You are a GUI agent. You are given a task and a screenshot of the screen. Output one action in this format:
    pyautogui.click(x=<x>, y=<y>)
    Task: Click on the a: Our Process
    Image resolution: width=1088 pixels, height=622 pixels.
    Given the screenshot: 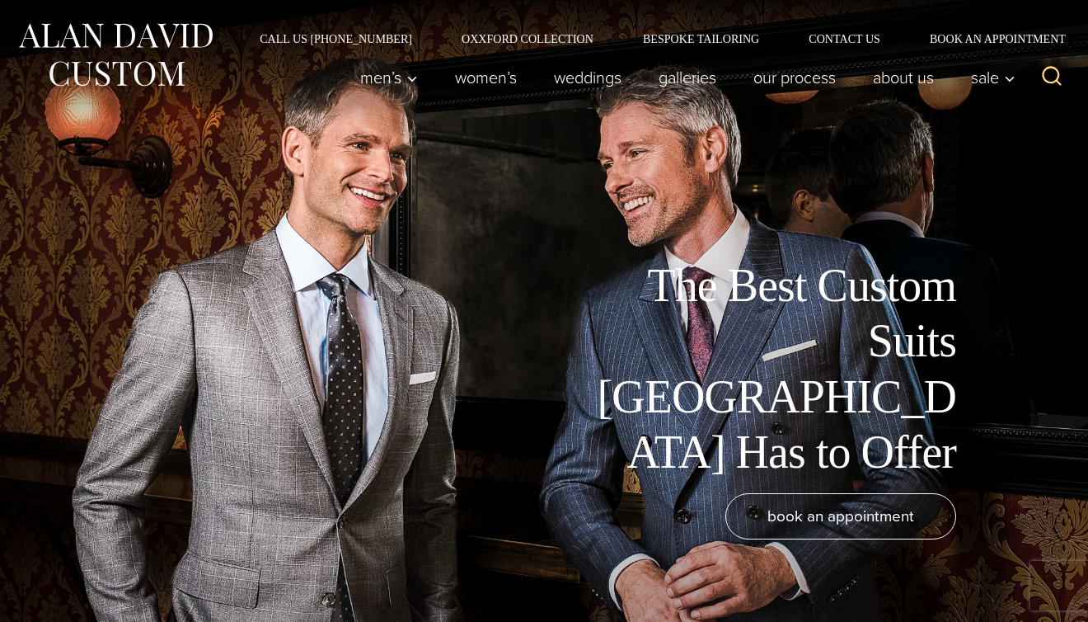 What is the action you would take?
    pyautogui.click(x=795, y=77)
    